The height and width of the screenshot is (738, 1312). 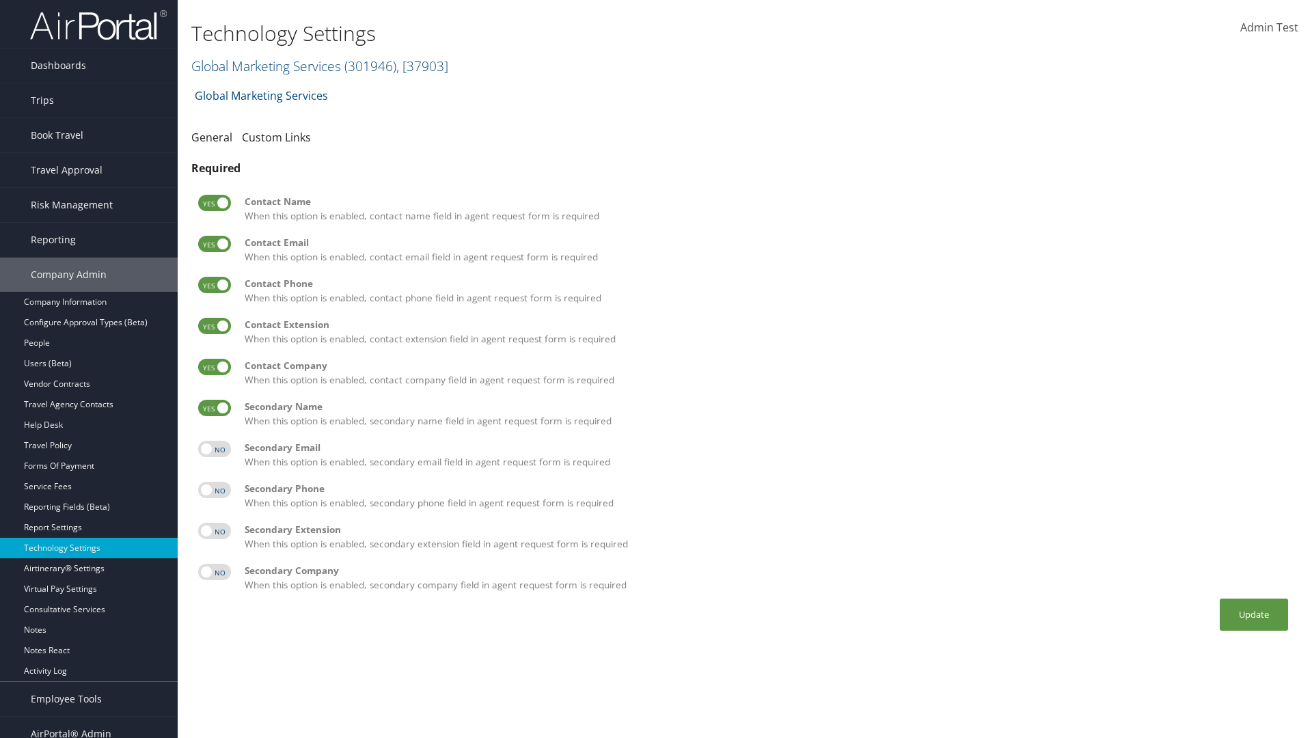 What do you see at coordinates (768, 249) in the screenshot?
I see `label: When this option is enabled, contact email field in agent request form is required` at bounding box center [768, 249].